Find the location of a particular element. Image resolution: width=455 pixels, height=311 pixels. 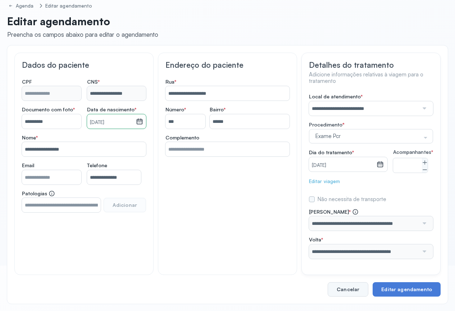

span: Bairro is located at coordinates (218, 109).